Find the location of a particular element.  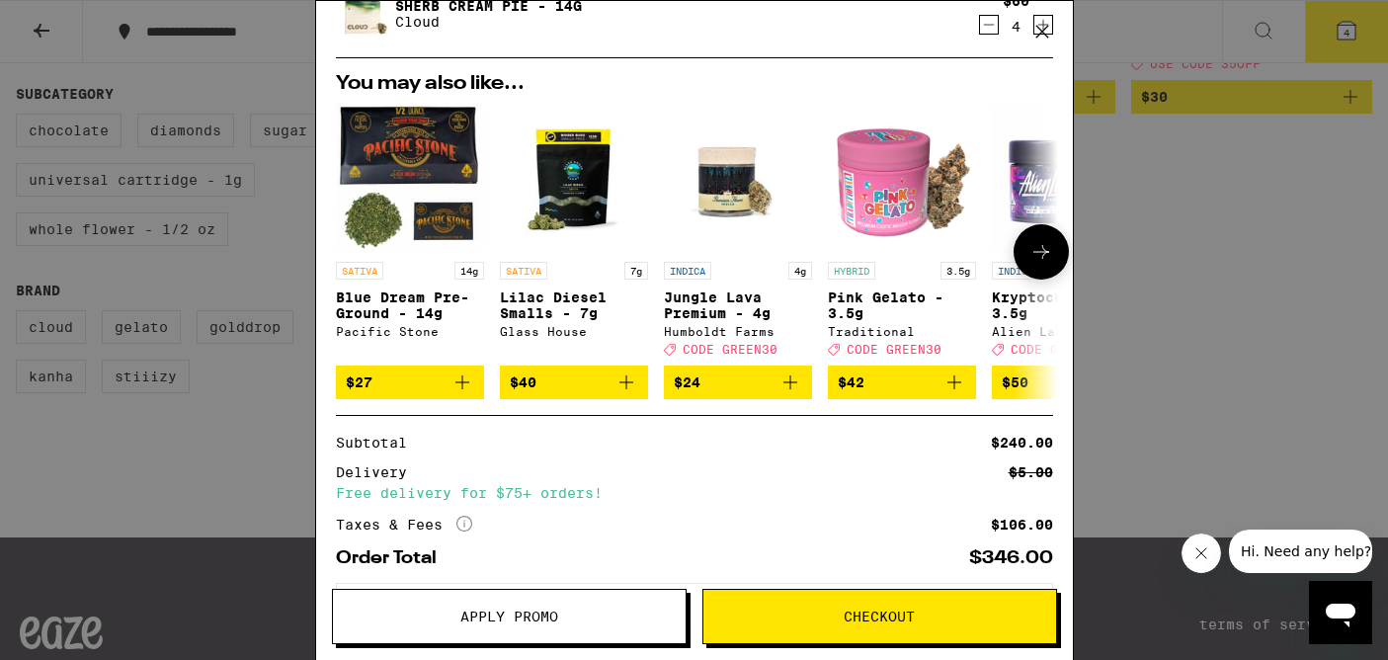

p: HYBRID is located at coordinates (851, 271).